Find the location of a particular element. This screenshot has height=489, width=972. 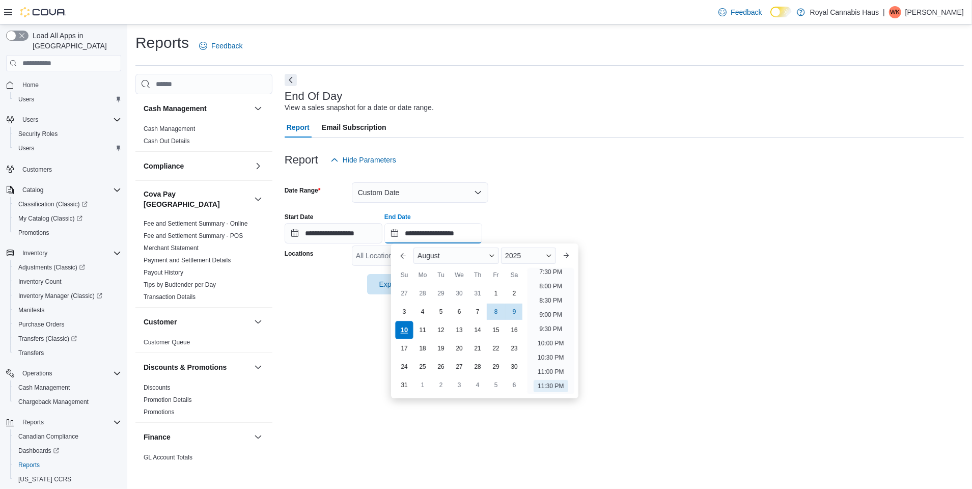

button: Customers is located at coordinates (64, 169).